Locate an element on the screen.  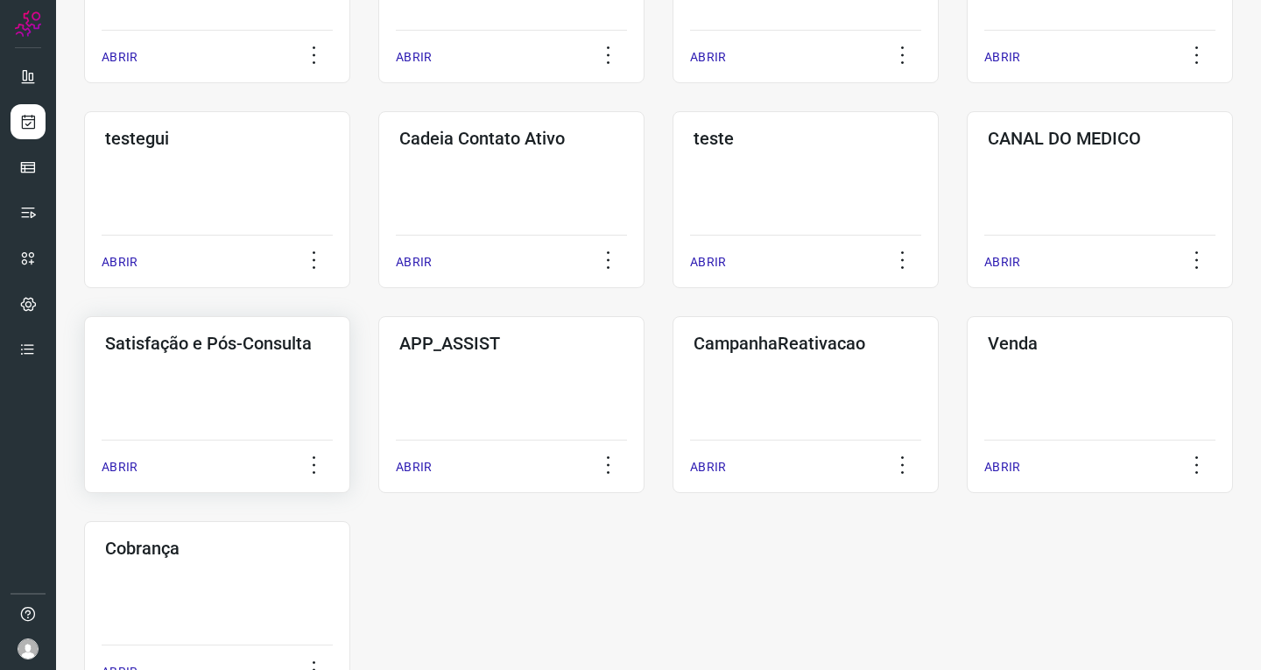
h3: Satisfação e Pós-Consulta is located at coordinates (217, 343).